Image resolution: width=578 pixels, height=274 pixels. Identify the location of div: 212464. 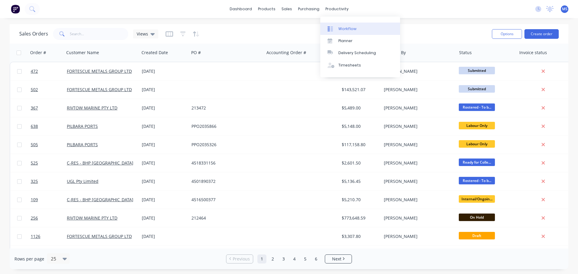
(225, 218).